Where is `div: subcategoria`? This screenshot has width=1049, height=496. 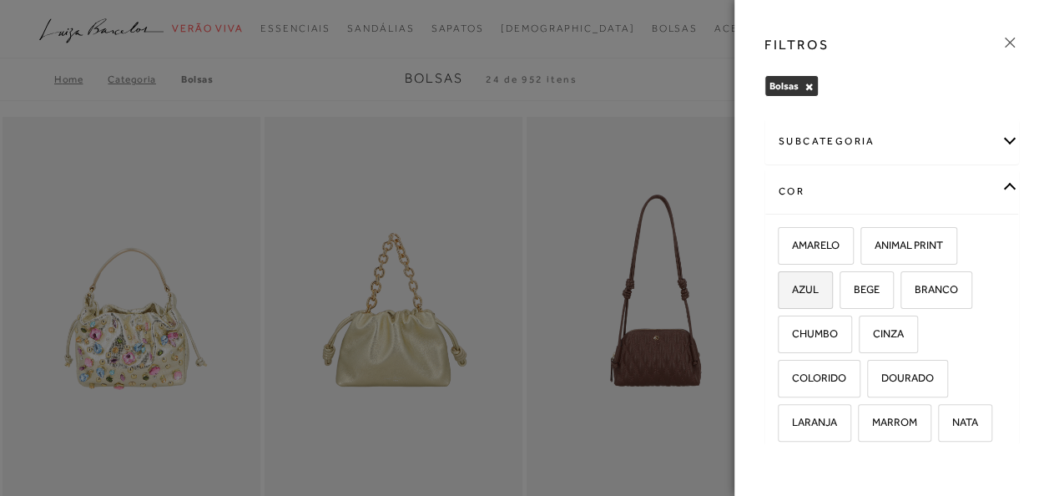
div: subcategoria is located at coordinates (891, 141).